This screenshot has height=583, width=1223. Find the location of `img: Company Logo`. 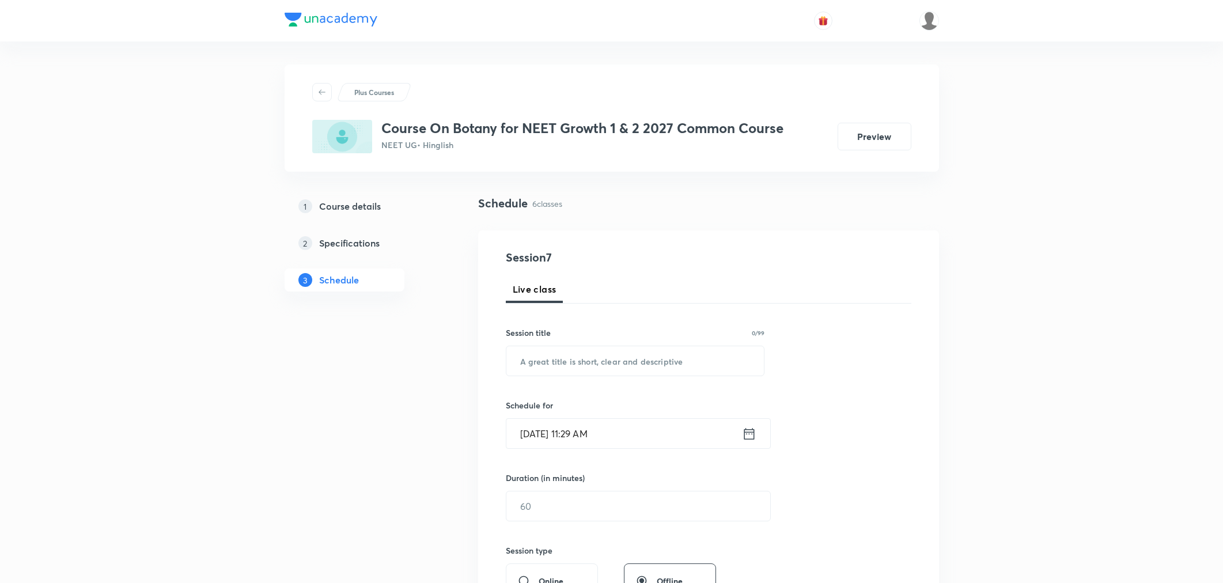

img: Company Logo is located at coordinates (331, 20).